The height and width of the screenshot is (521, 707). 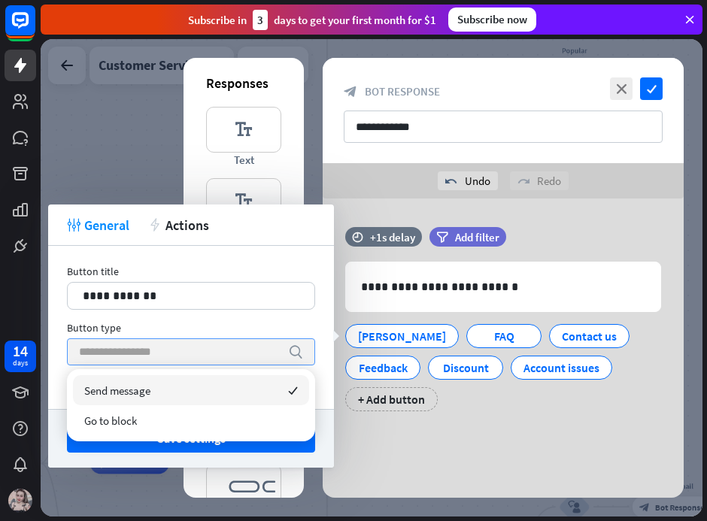 What do you see at coordinates (155, 225) in the screenshot?
I see `i: action` at bounding box center [155, 225].